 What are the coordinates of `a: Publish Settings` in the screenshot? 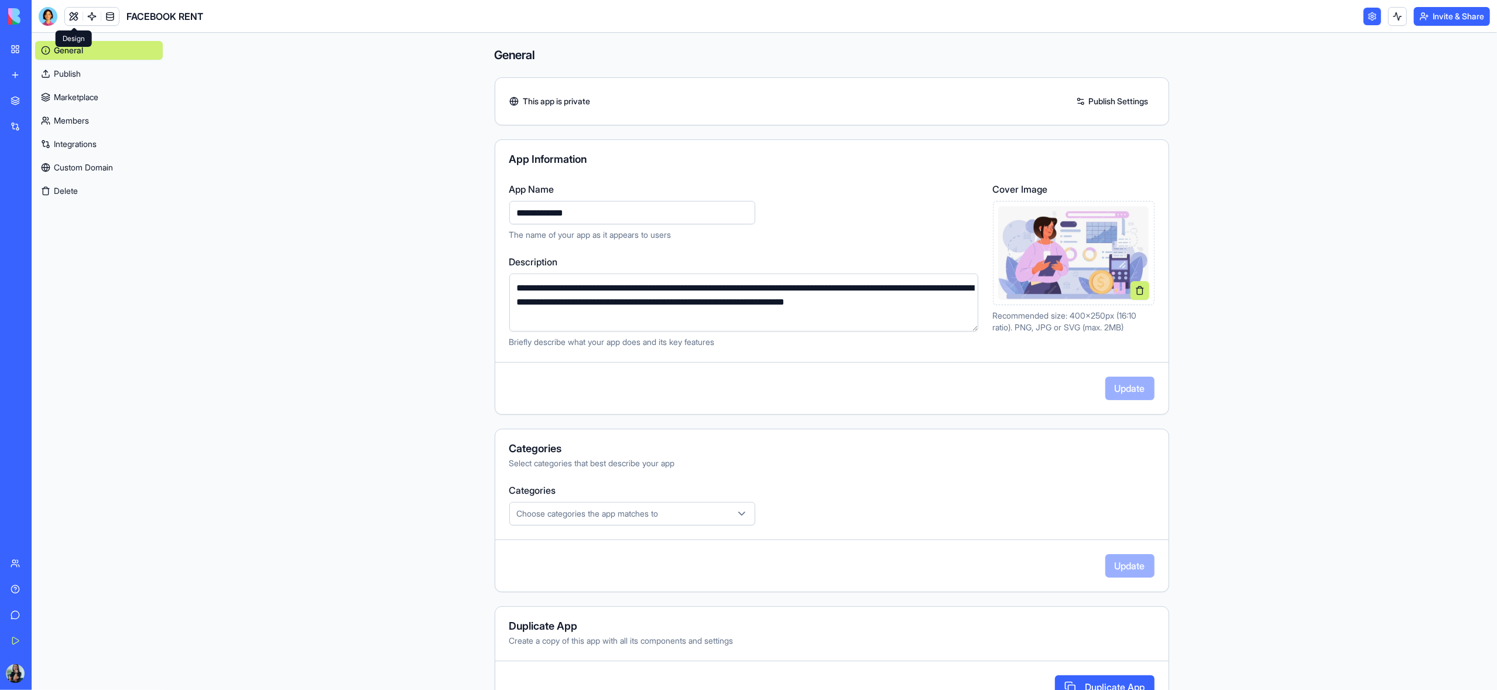 It's located at (1113, 101).